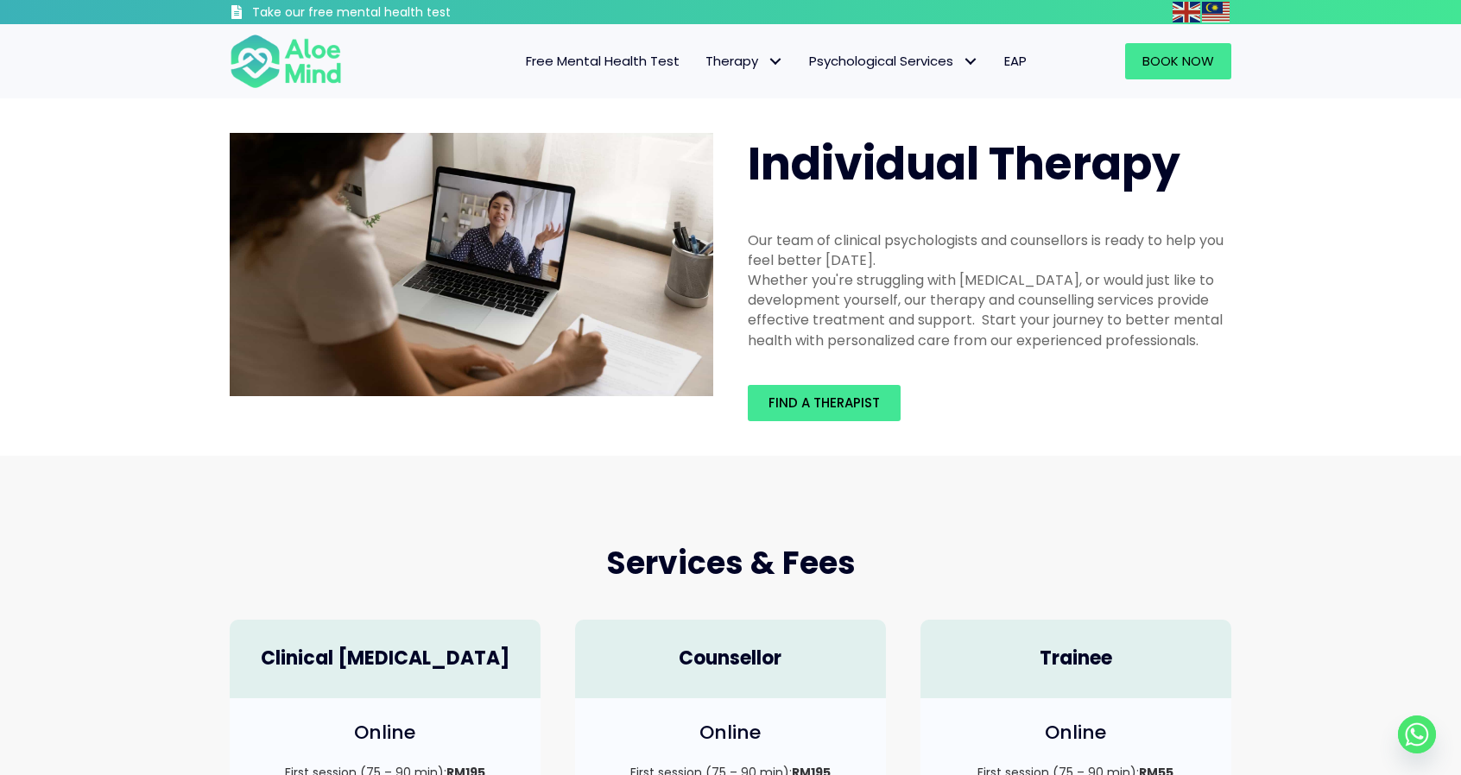 This screenshot has width=1461, height=775. Describe the element at coordinates (1015, 61) in the screenshot. I see `a: EAP` at that location.